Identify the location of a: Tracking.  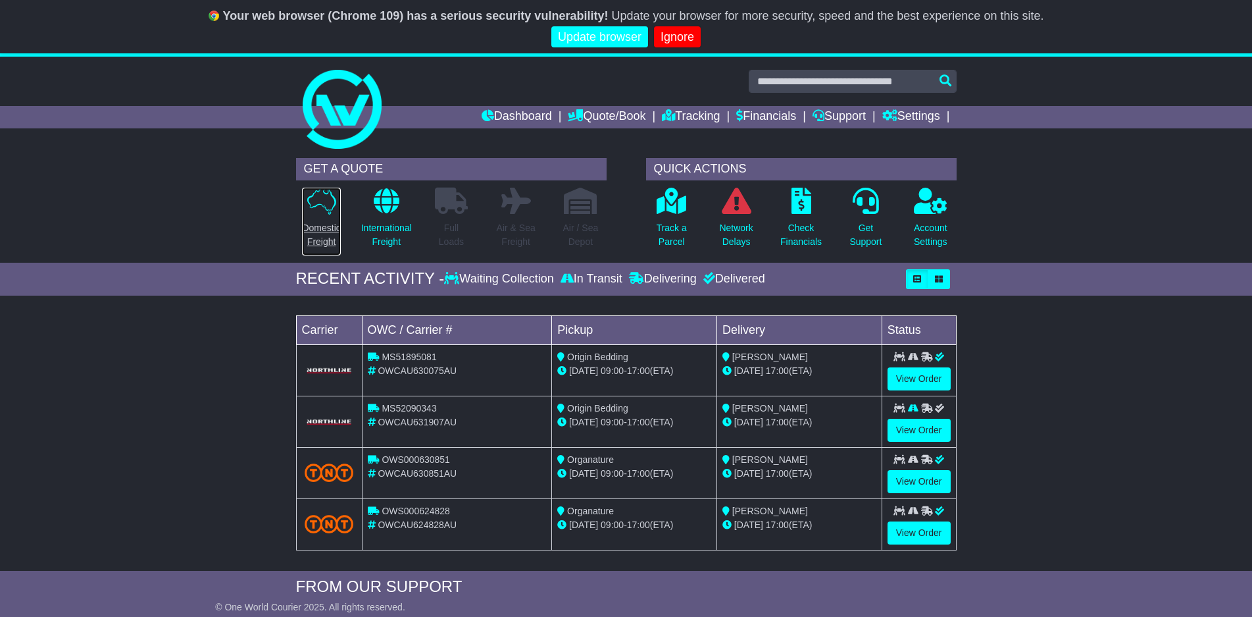
(691, 117).